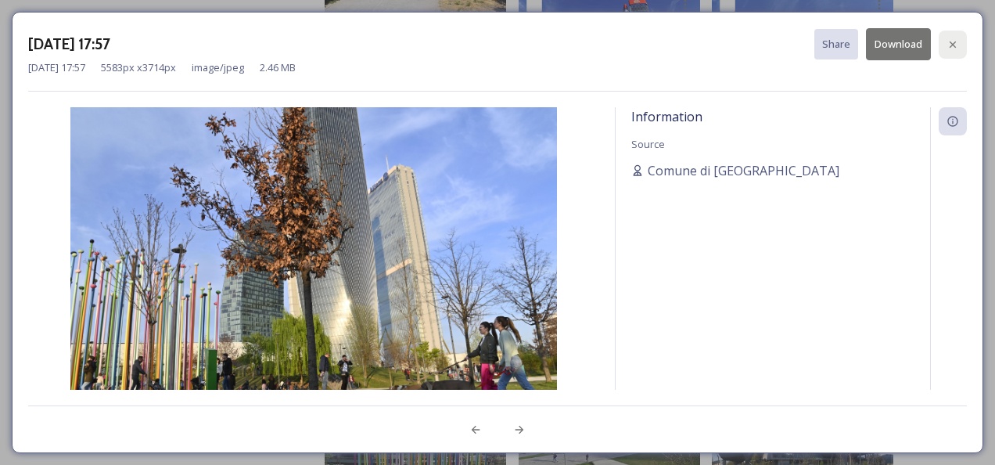  I want to click on button: Share, so click(836, 44).